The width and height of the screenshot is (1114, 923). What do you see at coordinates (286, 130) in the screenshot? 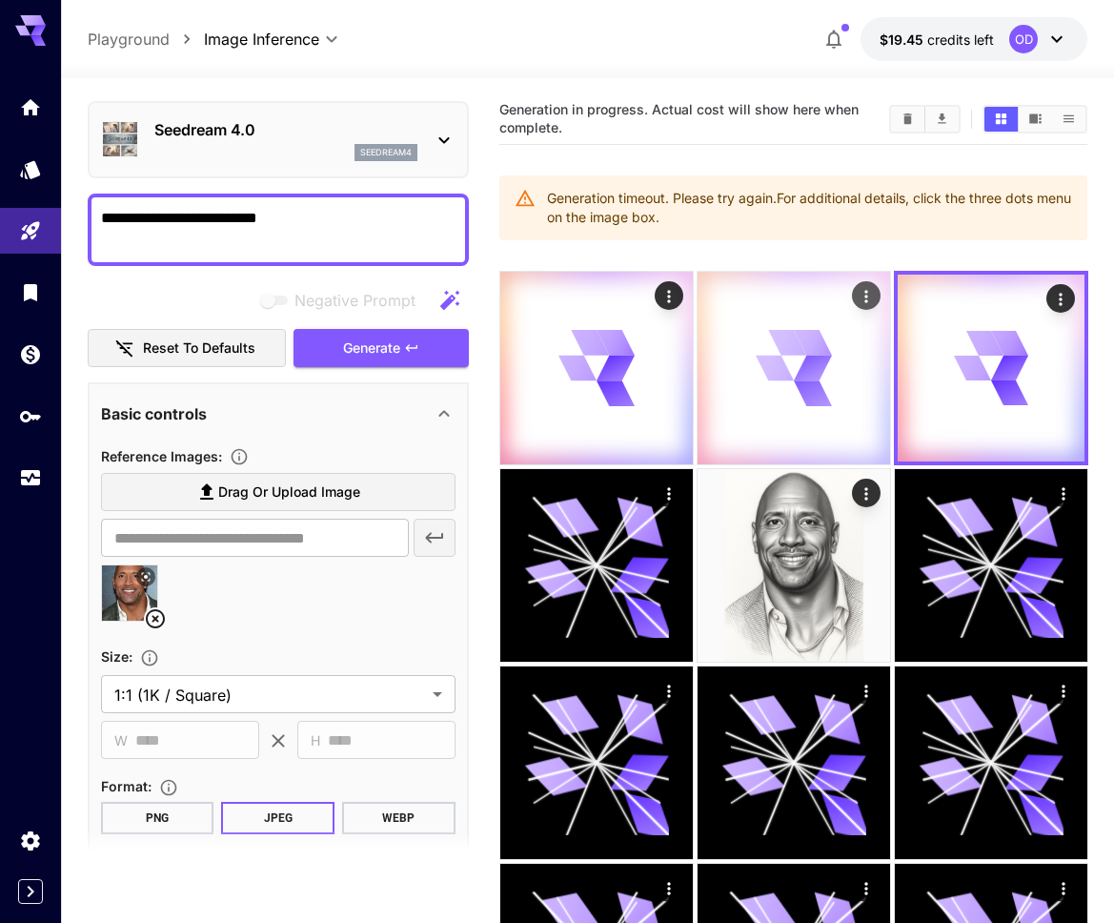
I see `p: Seedream 4.0` at bounding box center [286, 130].